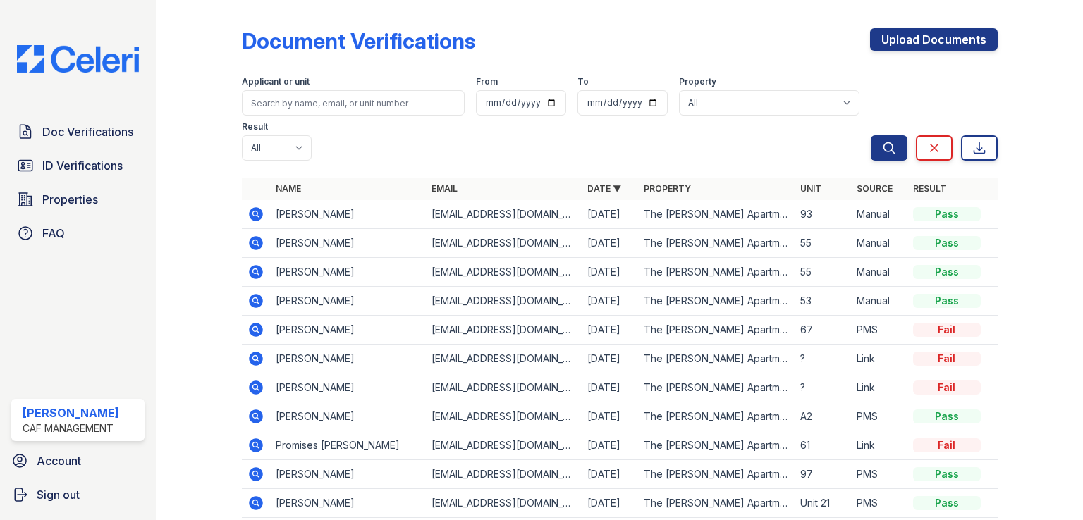 The image size is (1083, 520). I want to click on a: Unit, so click(811, 188).